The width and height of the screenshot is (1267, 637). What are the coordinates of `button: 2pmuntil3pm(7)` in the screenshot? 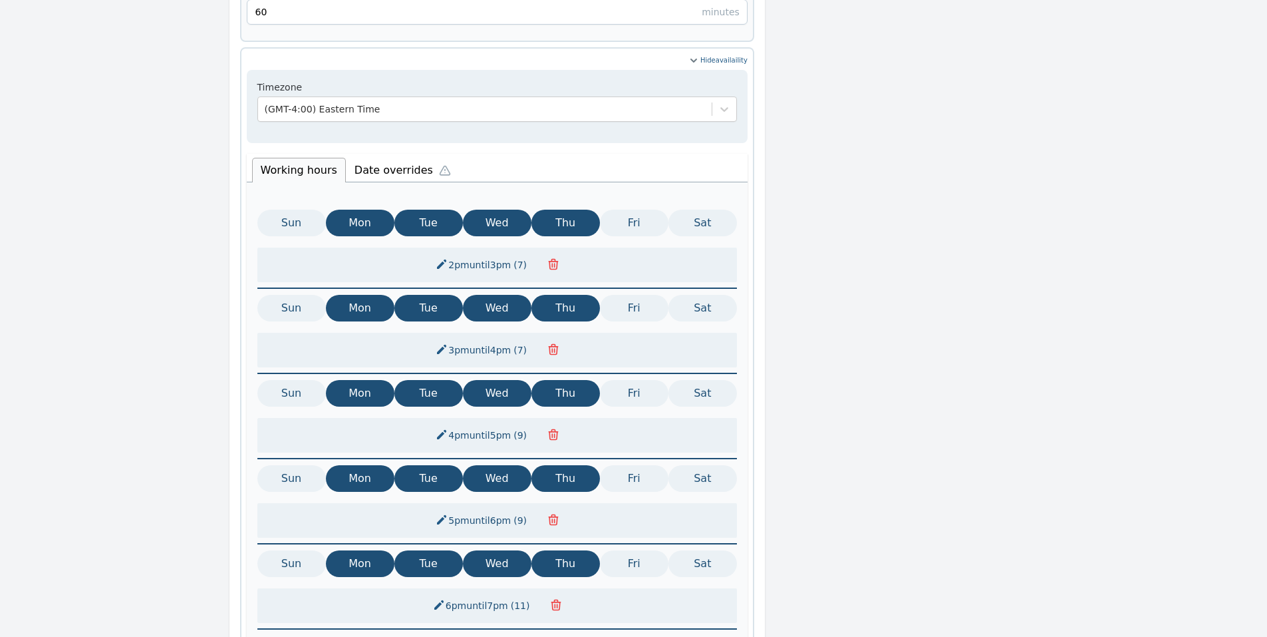 It's located at (482, 265).